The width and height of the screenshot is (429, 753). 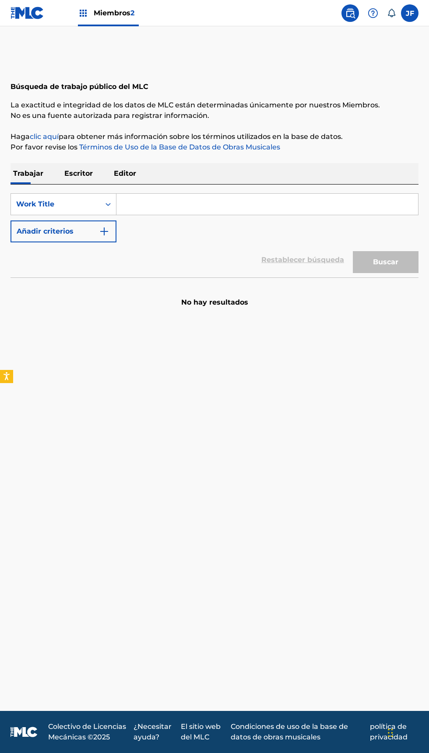 I want to click on div: Notifications, so click(x=392, y=13).